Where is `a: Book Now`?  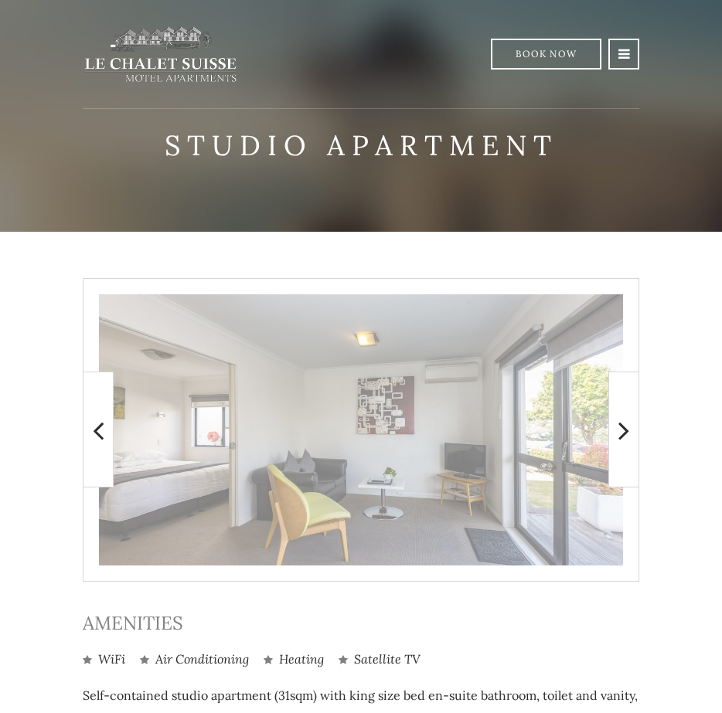
a: Book Now is located at coordinates (545, 54).